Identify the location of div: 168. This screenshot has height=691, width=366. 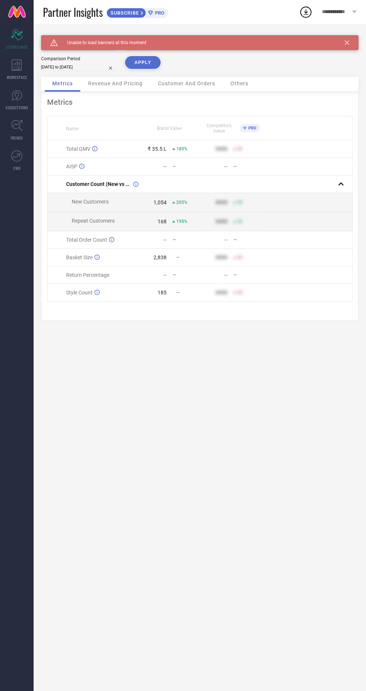
(162, 221).